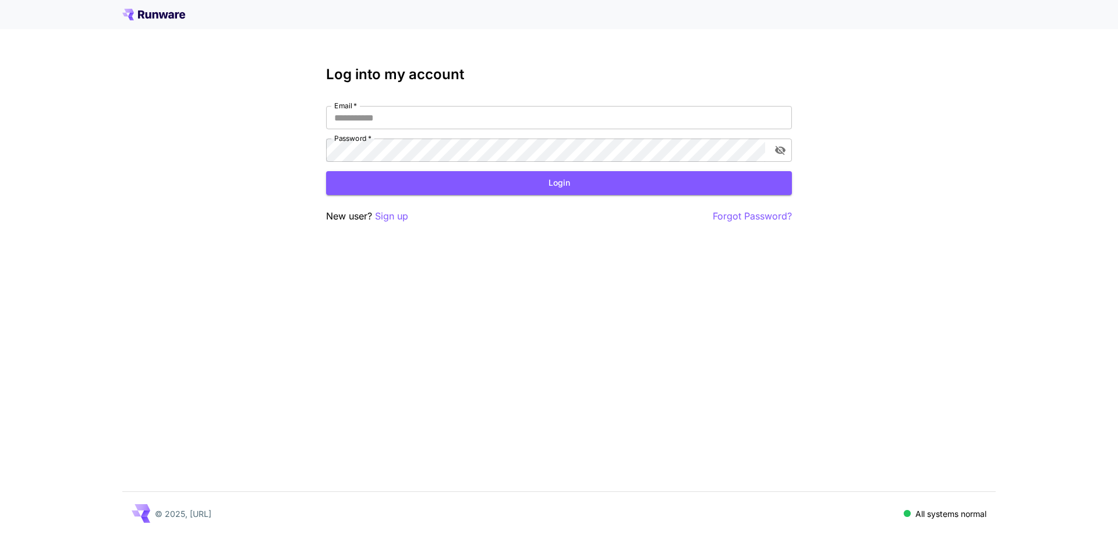 This screenshot has width=1118, height=535. Describe the element at coordinates (752, 216) in the screenshot. I see `p: Forgot Password?` at that location.